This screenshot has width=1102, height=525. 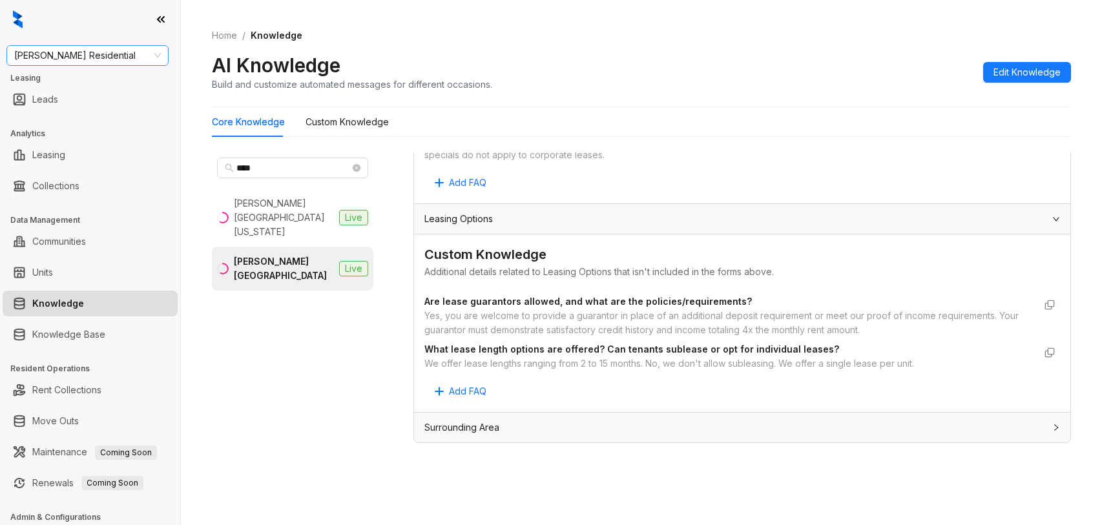 I want to click on span: Surrounding Area, so click(x=462, y=428).